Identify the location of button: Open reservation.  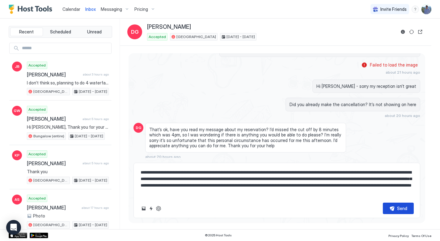
(420, 32).